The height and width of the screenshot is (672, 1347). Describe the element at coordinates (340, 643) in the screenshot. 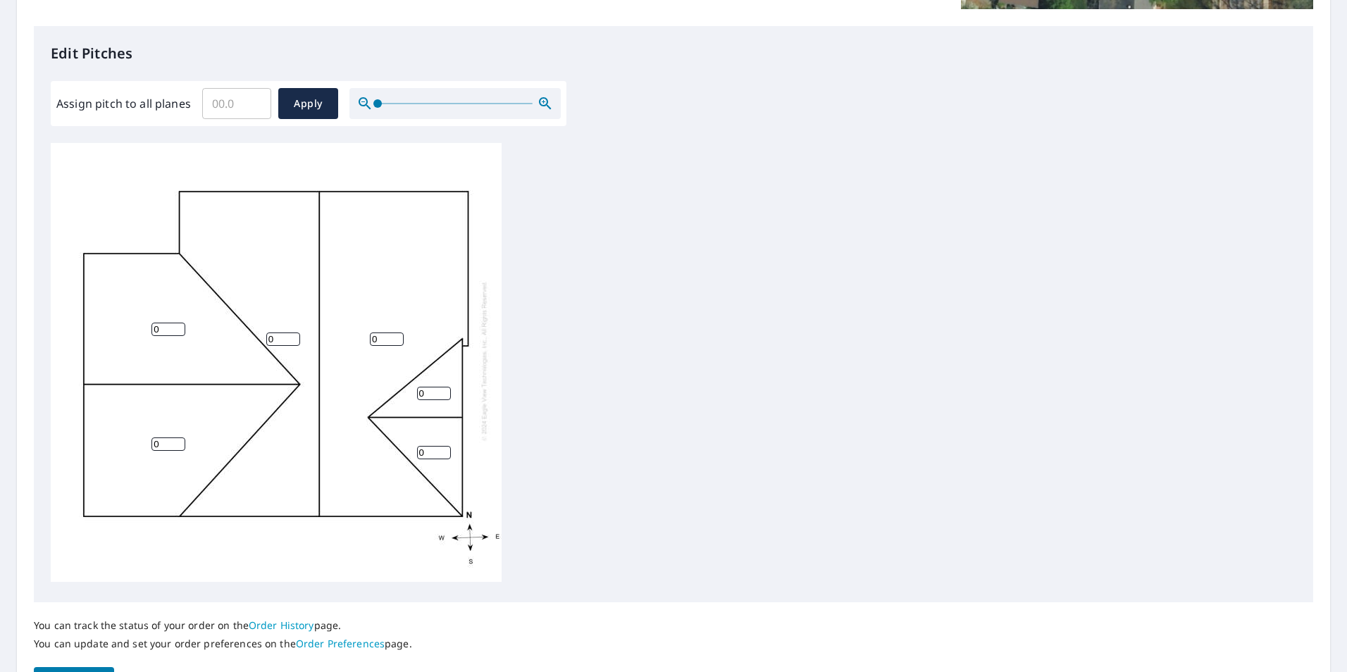

I see `a: Order Preferences` at that location.